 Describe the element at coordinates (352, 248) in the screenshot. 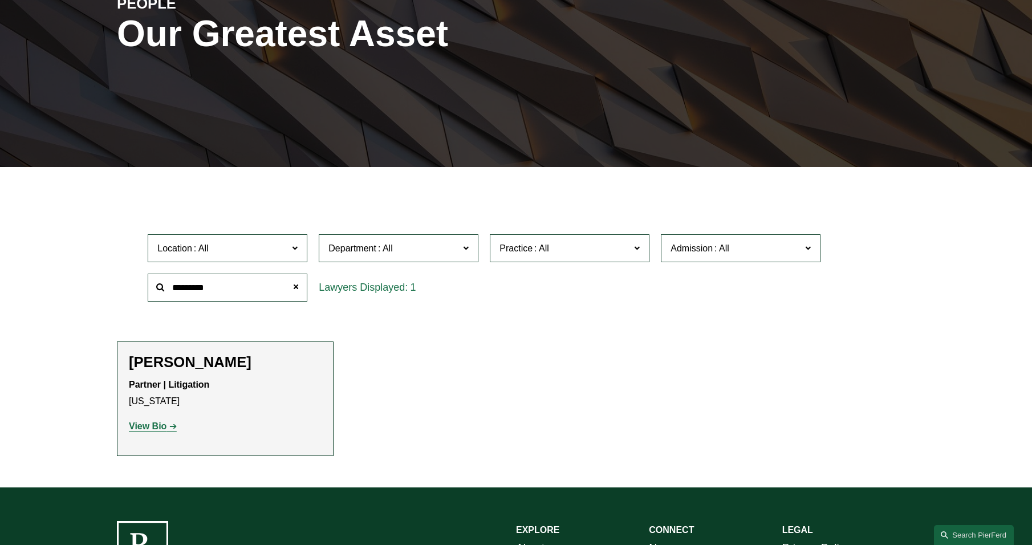

I see `span: Department` at that location.